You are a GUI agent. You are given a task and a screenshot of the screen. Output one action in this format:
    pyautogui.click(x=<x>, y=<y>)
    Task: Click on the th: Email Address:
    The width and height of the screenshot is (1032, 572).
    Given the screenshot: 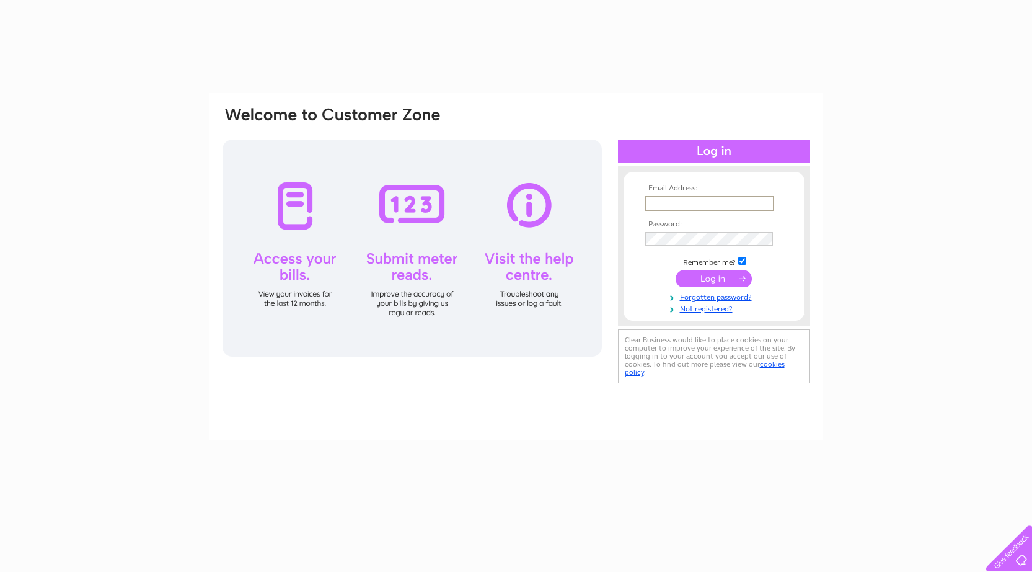 What is the action you would take?
    pyautogui.click(x=714, y=188)
    